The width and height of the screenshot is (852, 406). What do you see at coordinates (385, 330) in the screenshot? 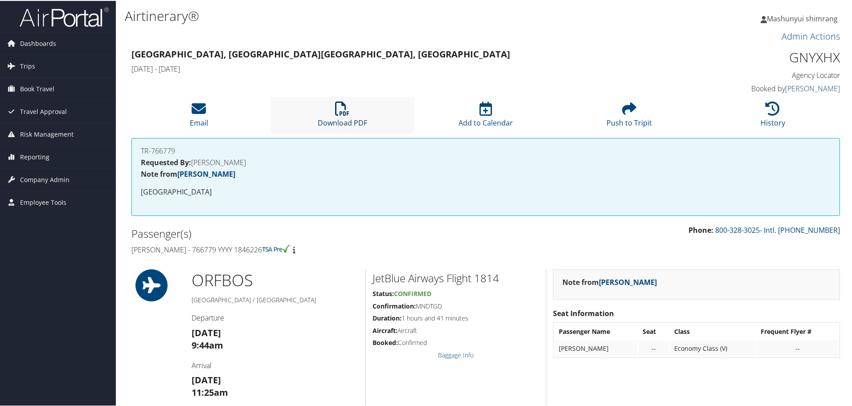
I see `strong: Aircraft:` at bounding box center [385, 330].